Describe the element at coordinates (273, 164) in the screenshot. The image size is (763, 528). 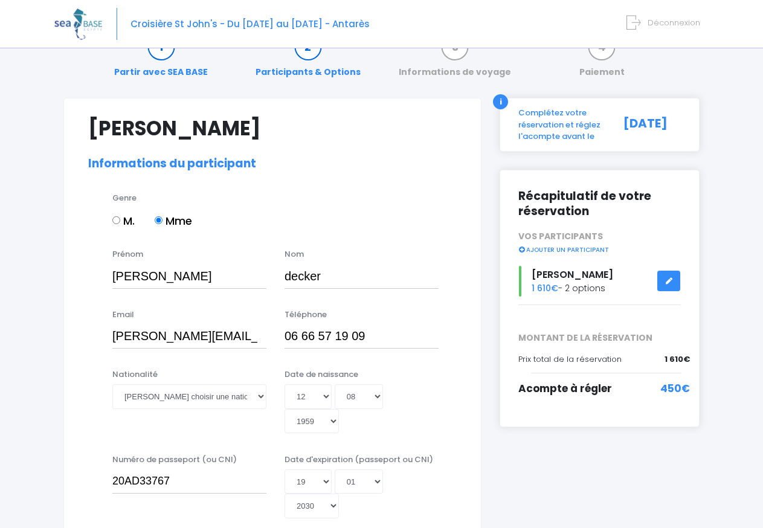
I see `h2: Informations du participant` at that location.